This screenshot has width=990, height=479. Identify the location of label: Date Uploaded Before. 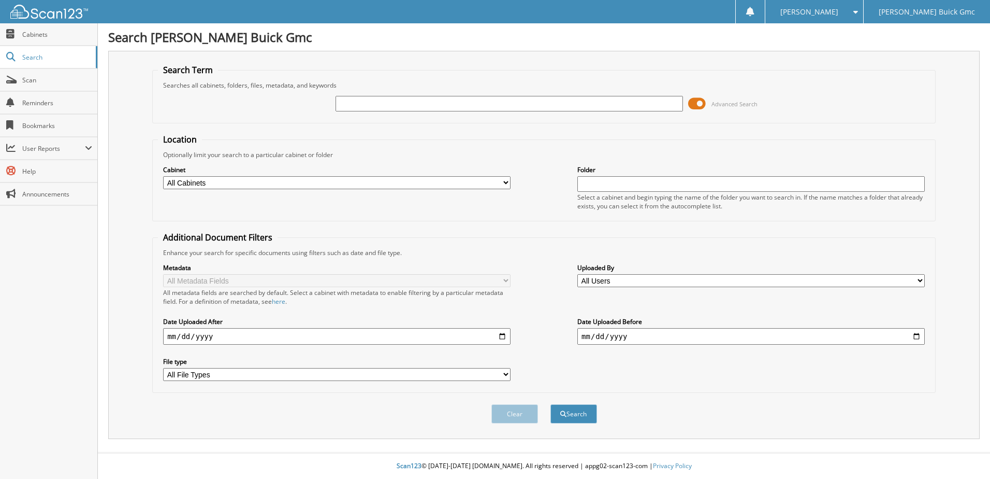
(751, 321).